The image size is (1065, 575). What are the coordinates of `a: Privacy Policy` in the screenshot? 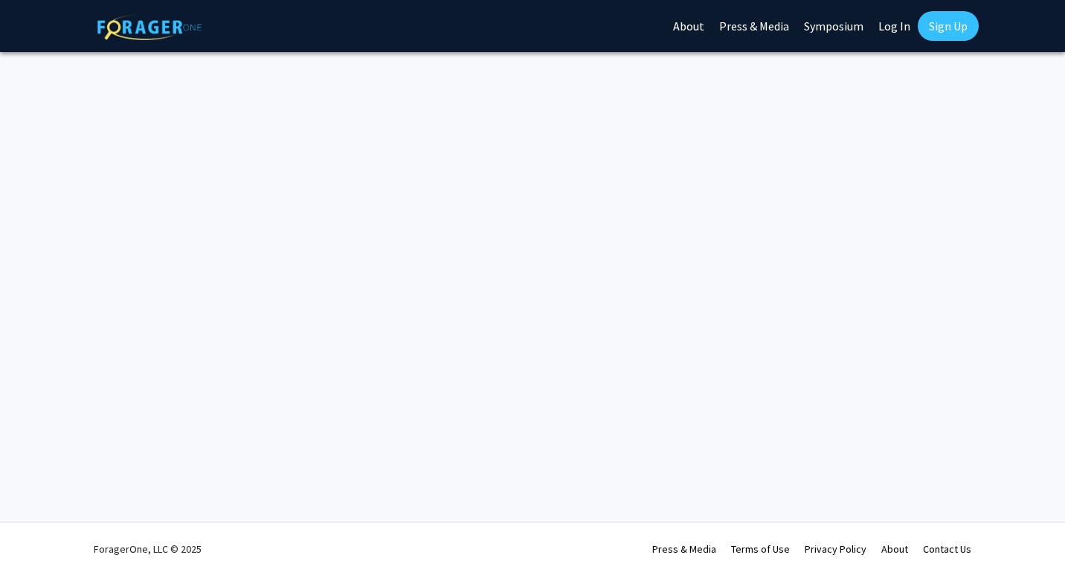 It's located at (835, 549).